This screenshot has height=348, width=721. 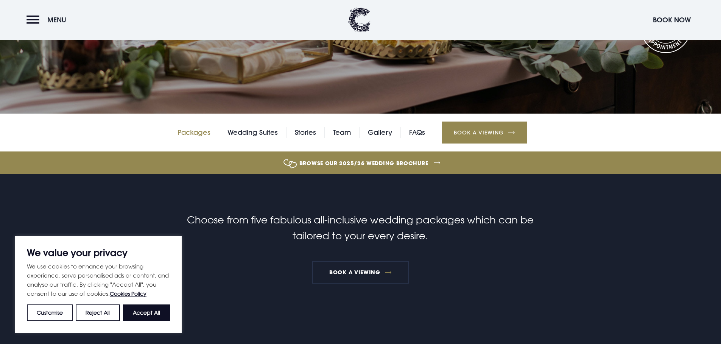 What do you see at coordinates (128, 293) in the screenshot?
I see `a: Cookies Policy` at bounding box center [128, 293].